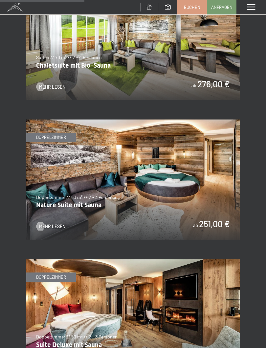 The image size is (266, 348). What do you see at coordinates (222, 7) in the screenshot?
I see `a: Anfragen` at bounding box center [222, 7].